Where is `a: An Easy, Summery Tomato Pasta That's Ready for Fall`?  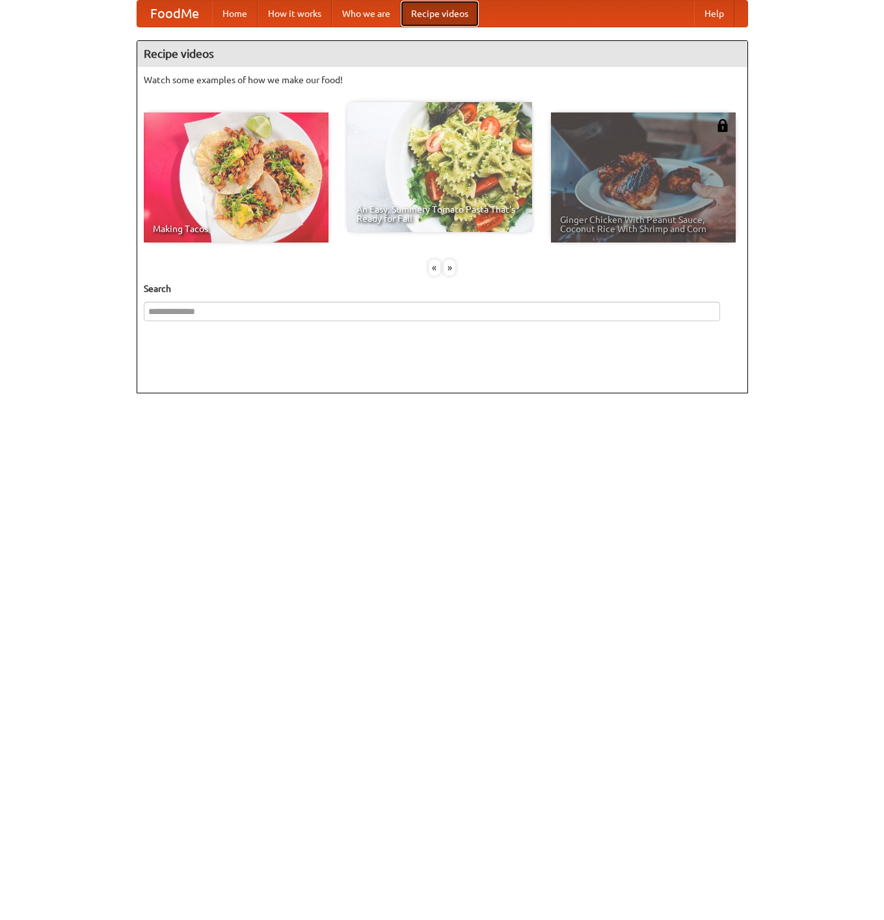
a: An Easy, Summery Tomato Pasta That's Ready for Fall is located at coordinates (440, 167).